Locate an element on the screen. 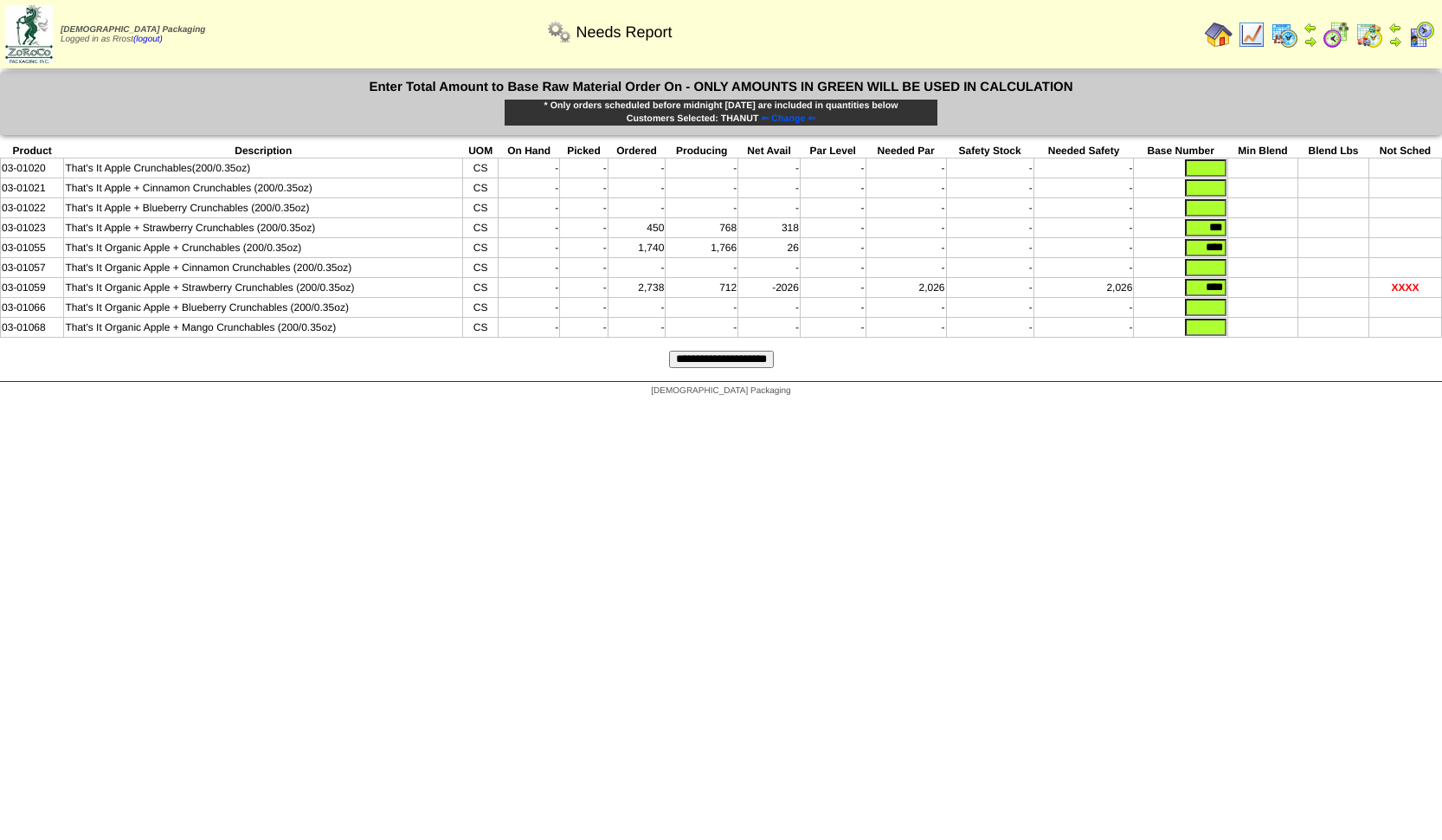  td: That's It Organic Apple + Crunchables (200/0.35oz) is located at coordinates (263, 247).